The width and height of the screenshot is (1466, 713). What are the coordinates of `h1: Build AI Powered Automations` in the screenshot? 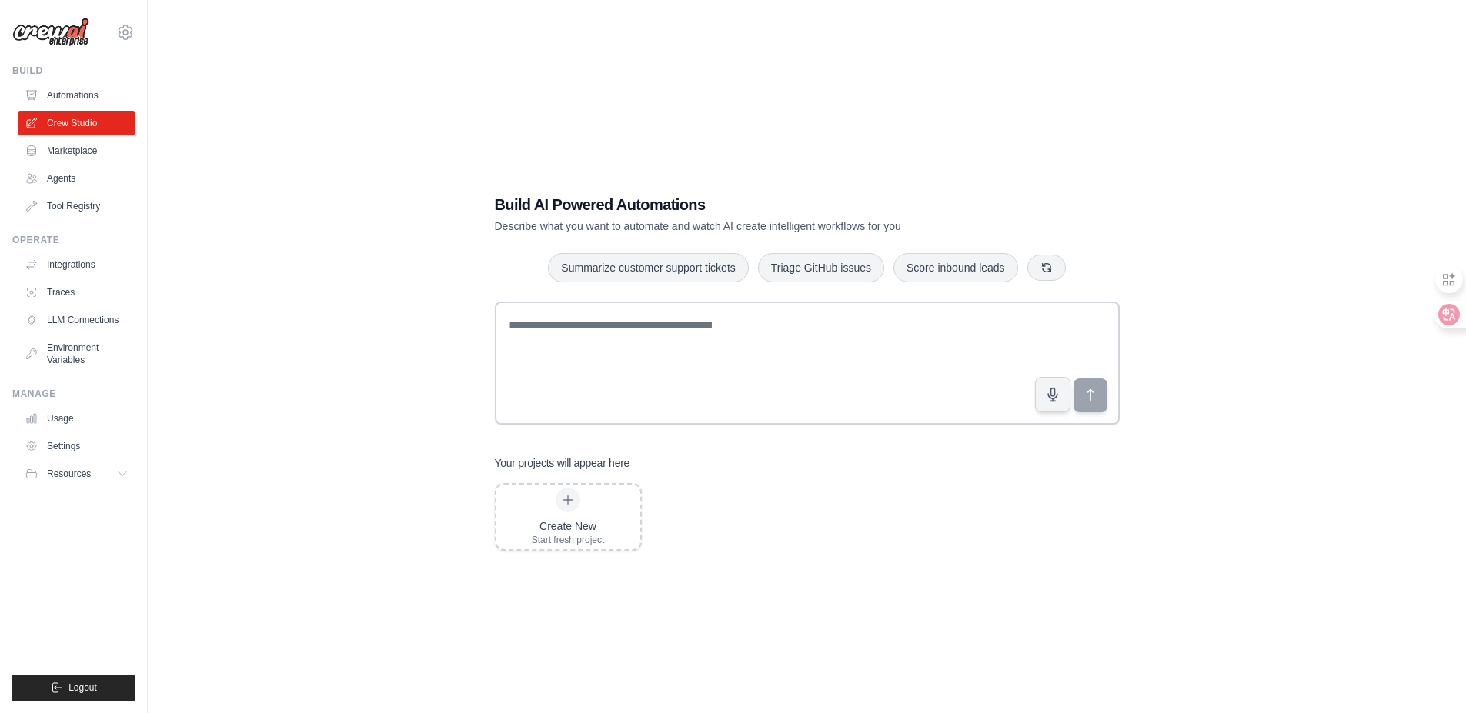 It's located at (753, 205).